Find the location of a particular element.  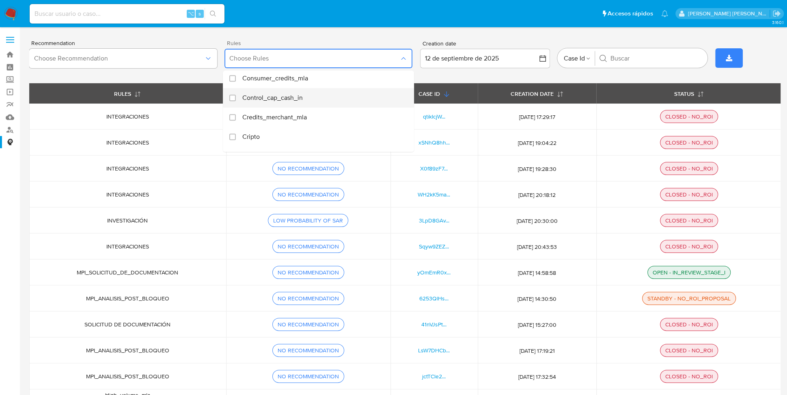

a: yOmEmR0x... is located at coordinates (434, 272).